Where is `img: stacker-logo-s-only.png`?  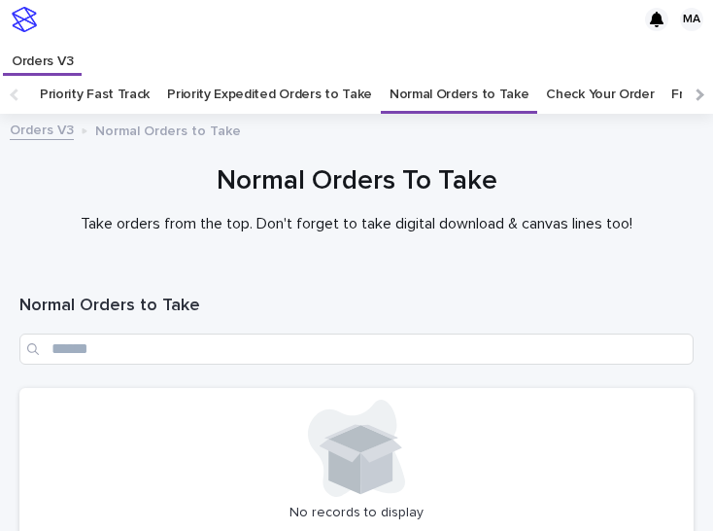 img: stacker-logo-s-only.png is located at coordinates (24, 19).